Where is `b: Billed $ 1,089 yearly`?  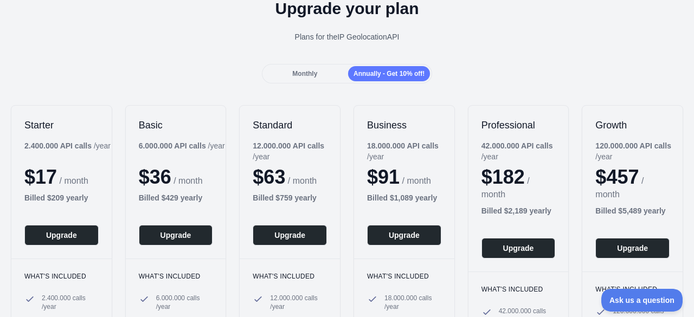 b: Billed $ 1,089 yearly is located at coordinates (402, 198).